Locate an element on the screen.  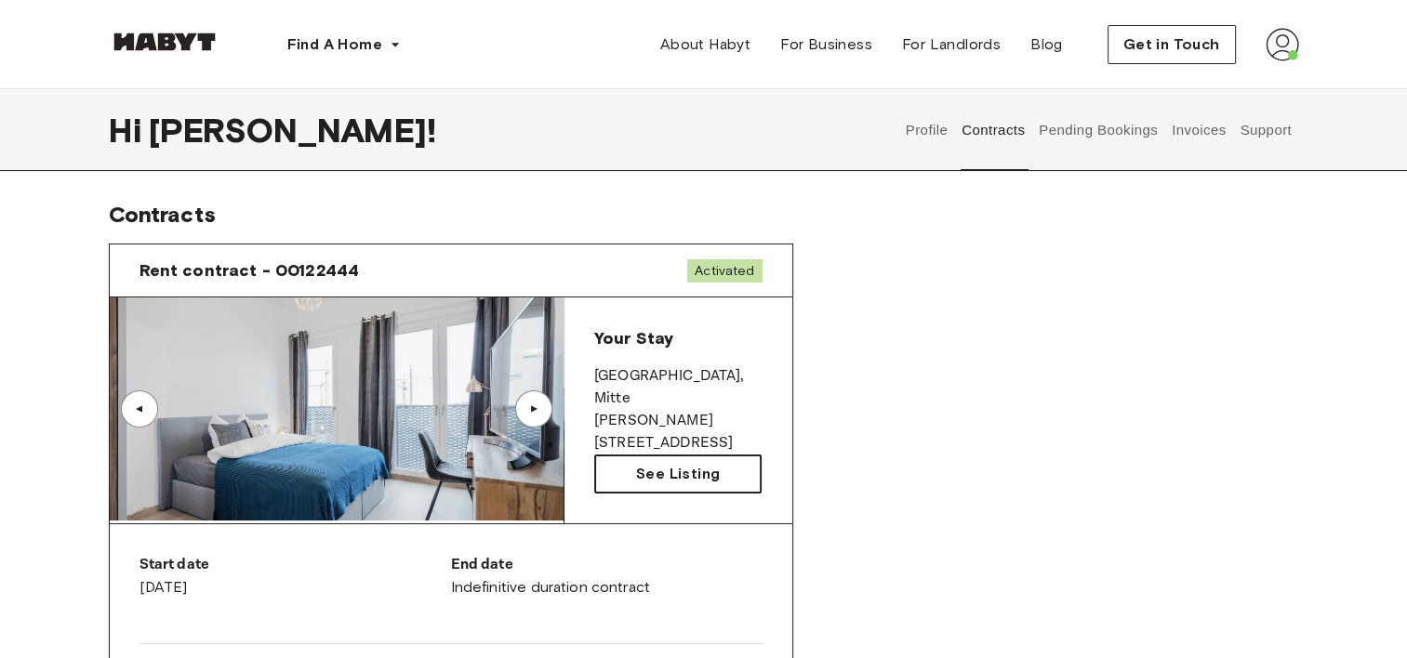
a: About Habyt is located at coordinates (705, 45).